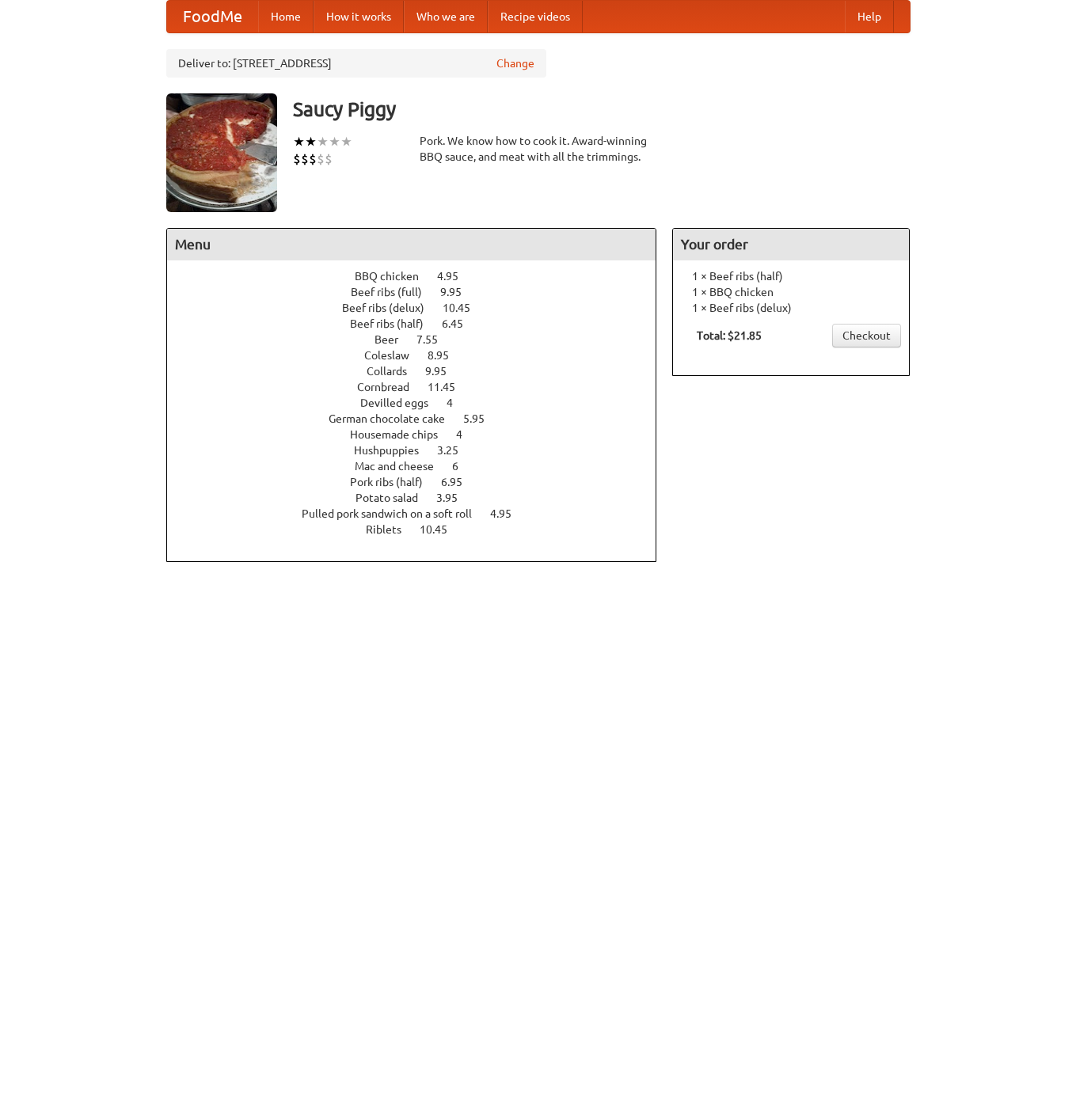 The width and height of the screenshot is (1076, 1120). Describe the element at coordinates (421, 514) in the screenshot. I see `a: Pulled pork sandwich on a soft roll 4.95` at that location.